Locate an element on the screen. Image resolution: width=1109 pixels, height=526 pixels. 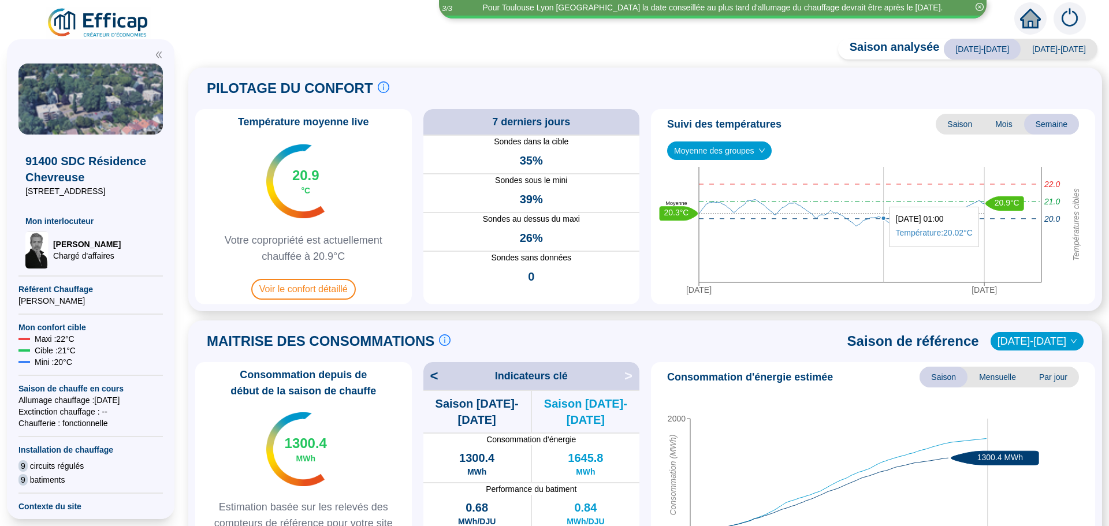
tspan: 22.0 is located at coordinates (1052, 184).